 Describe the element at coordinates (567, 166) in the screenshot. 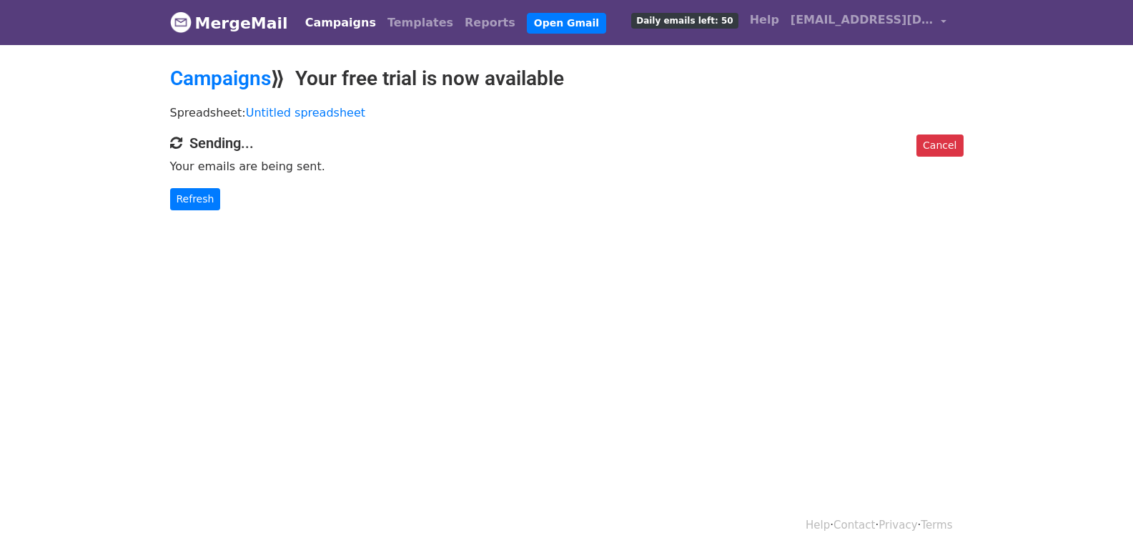

I see `p: Your emails are being sent.` at that location.